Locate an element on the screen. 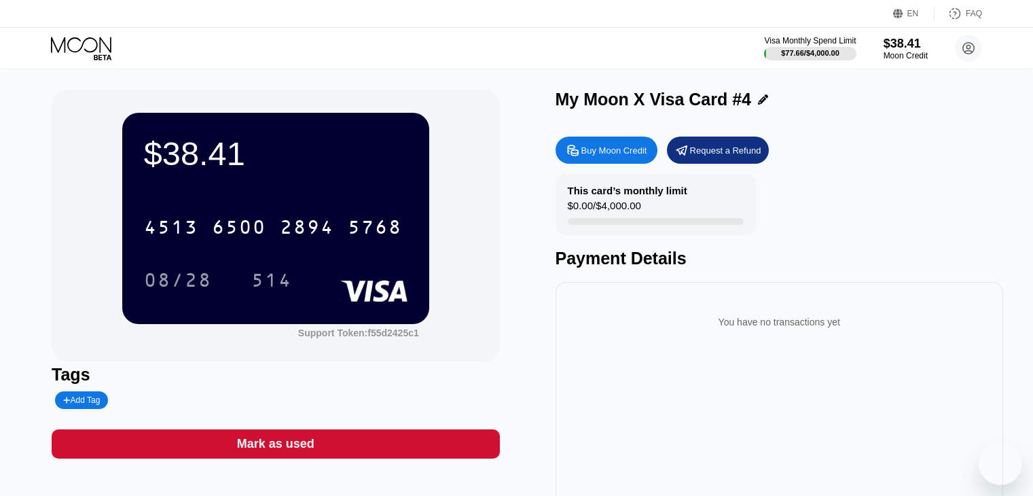  div: 4513 is located at coordinates (171, 229).